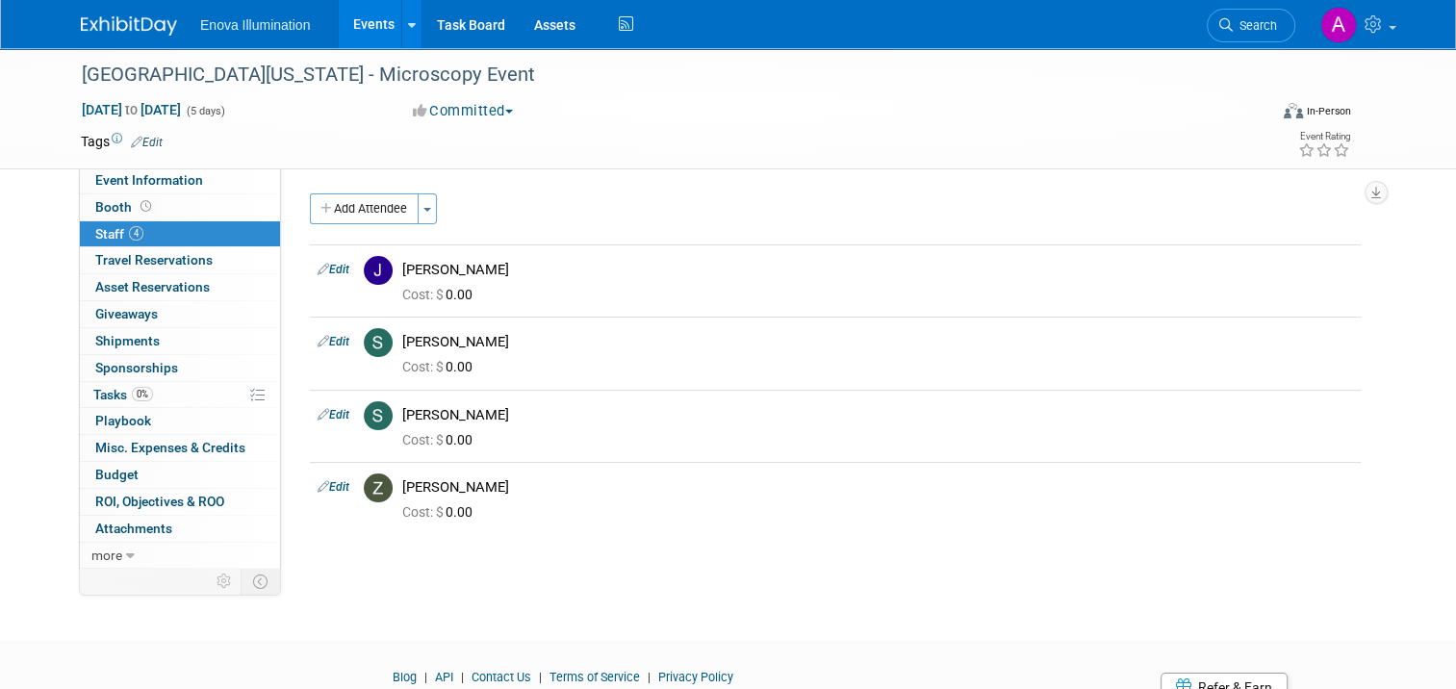 The height and width of the screenshot is (689, 1456). What do you see at coordinates (180, 555) in the screenshot?
I see `a: more` at bounding box center [180, 555].